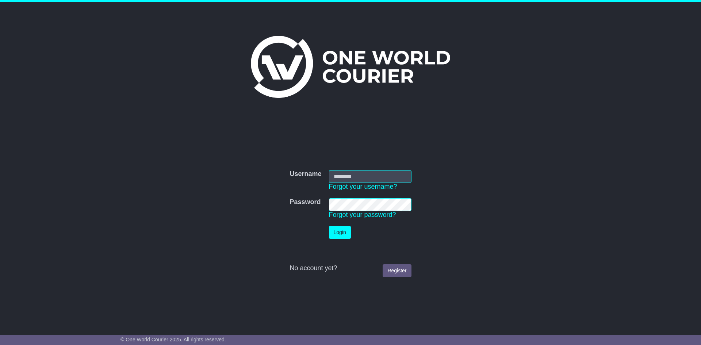  I want to click on button: Login, so click(340, 232).